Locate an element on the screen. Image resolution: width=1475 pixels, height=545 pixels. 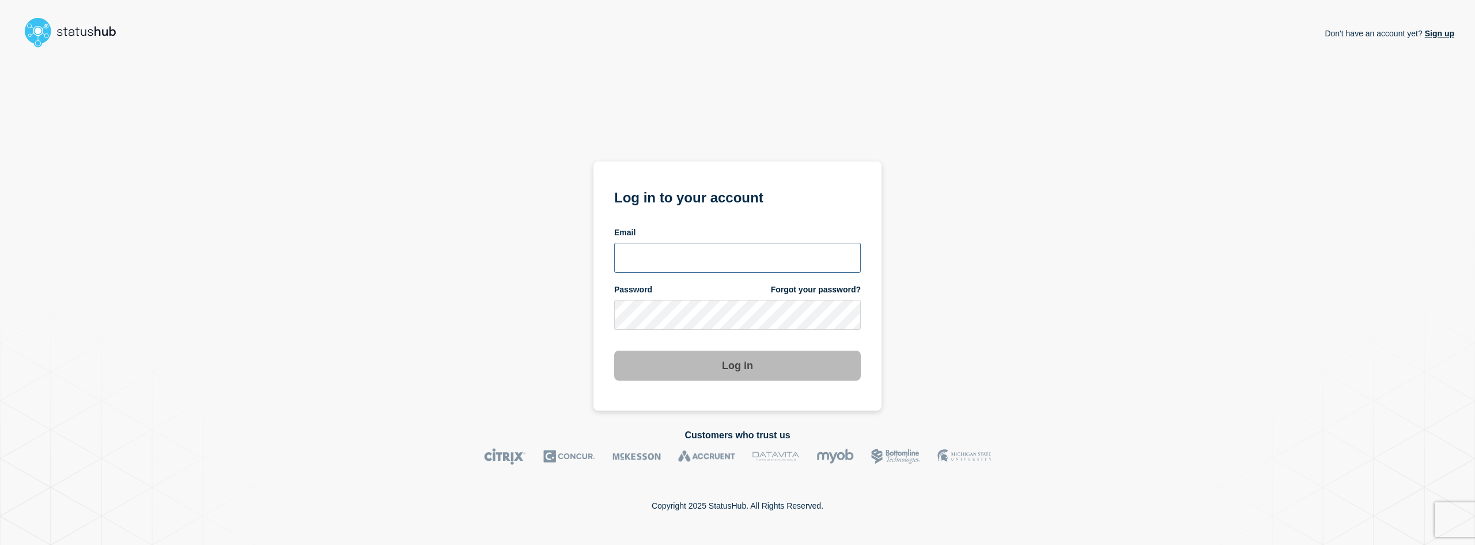
a: Sign up is located at coordinates (1438, 33).